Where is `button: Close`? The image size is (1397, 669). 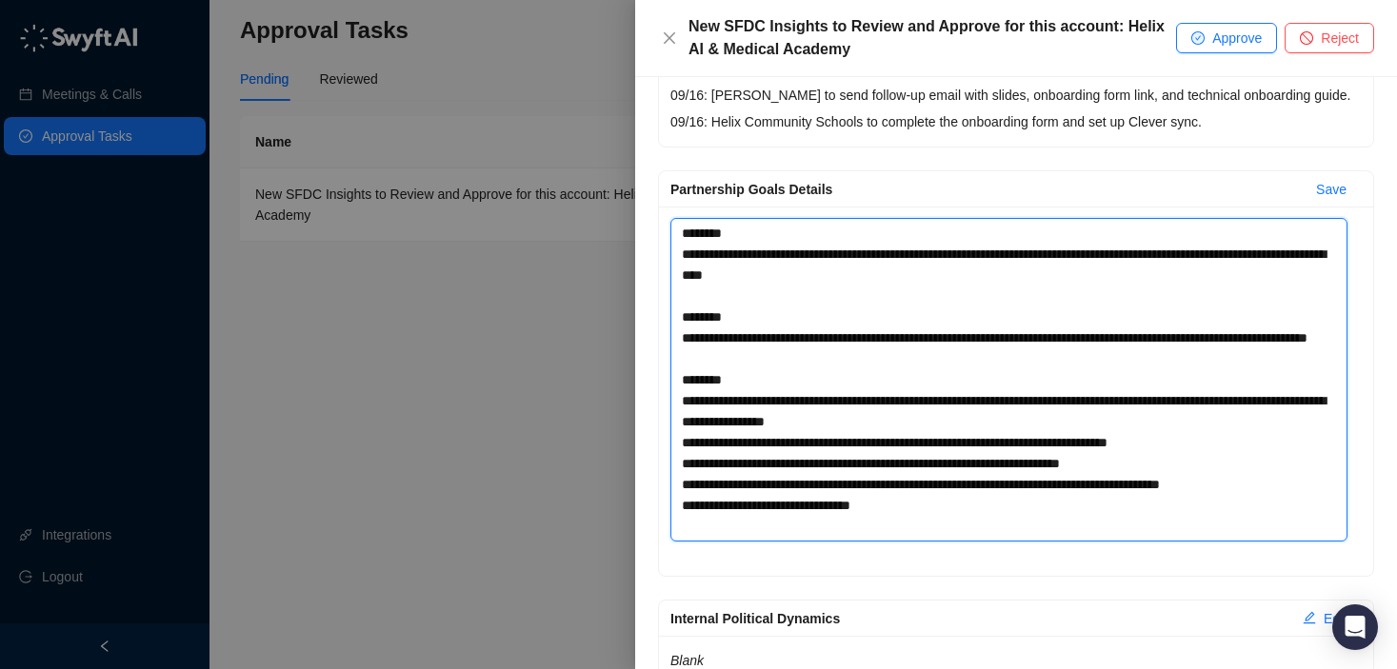 button: Close is located at coordinates (669, 38).